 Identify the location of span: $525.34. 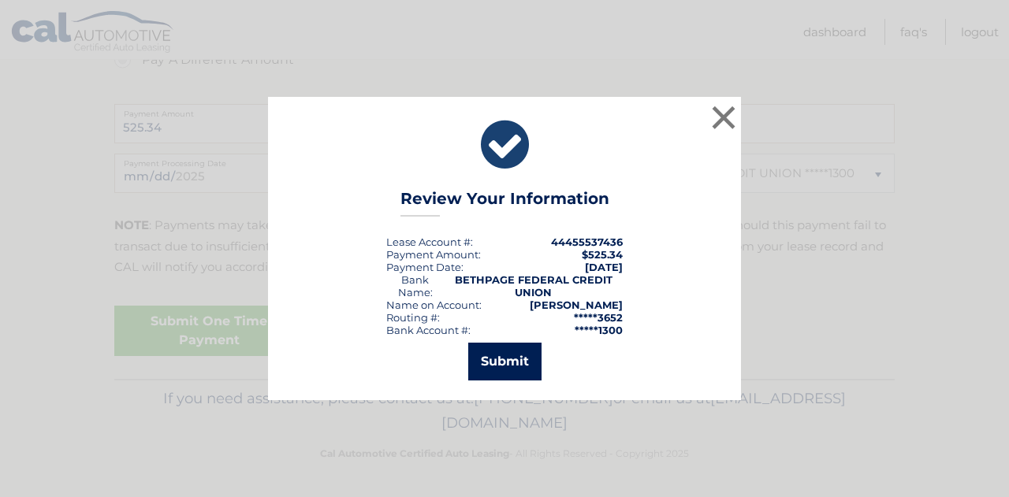
(602, 255).